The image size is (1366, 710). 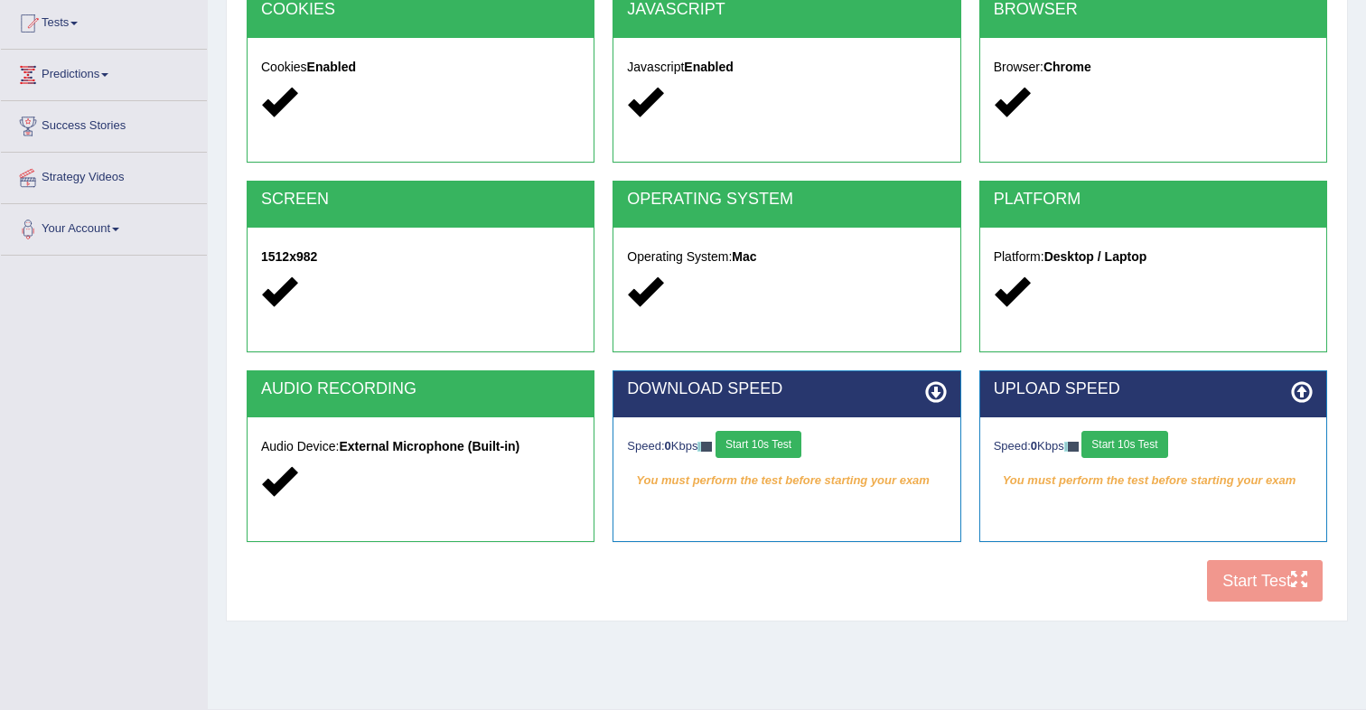 I want to click on h2: DOWNLOAD SPEED, so click(x=786, y=389).